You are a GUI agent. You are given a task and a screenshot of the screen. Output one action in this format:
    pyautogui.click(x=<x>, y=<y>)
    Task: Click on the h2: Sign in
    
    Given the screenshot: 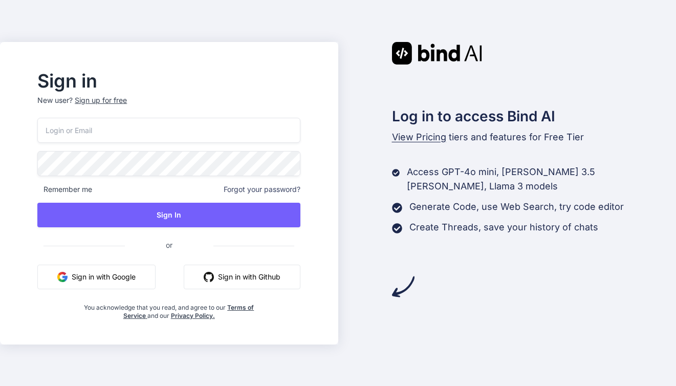 What is the action you would take?
    pyautogui.click(x=169, y=81)
    